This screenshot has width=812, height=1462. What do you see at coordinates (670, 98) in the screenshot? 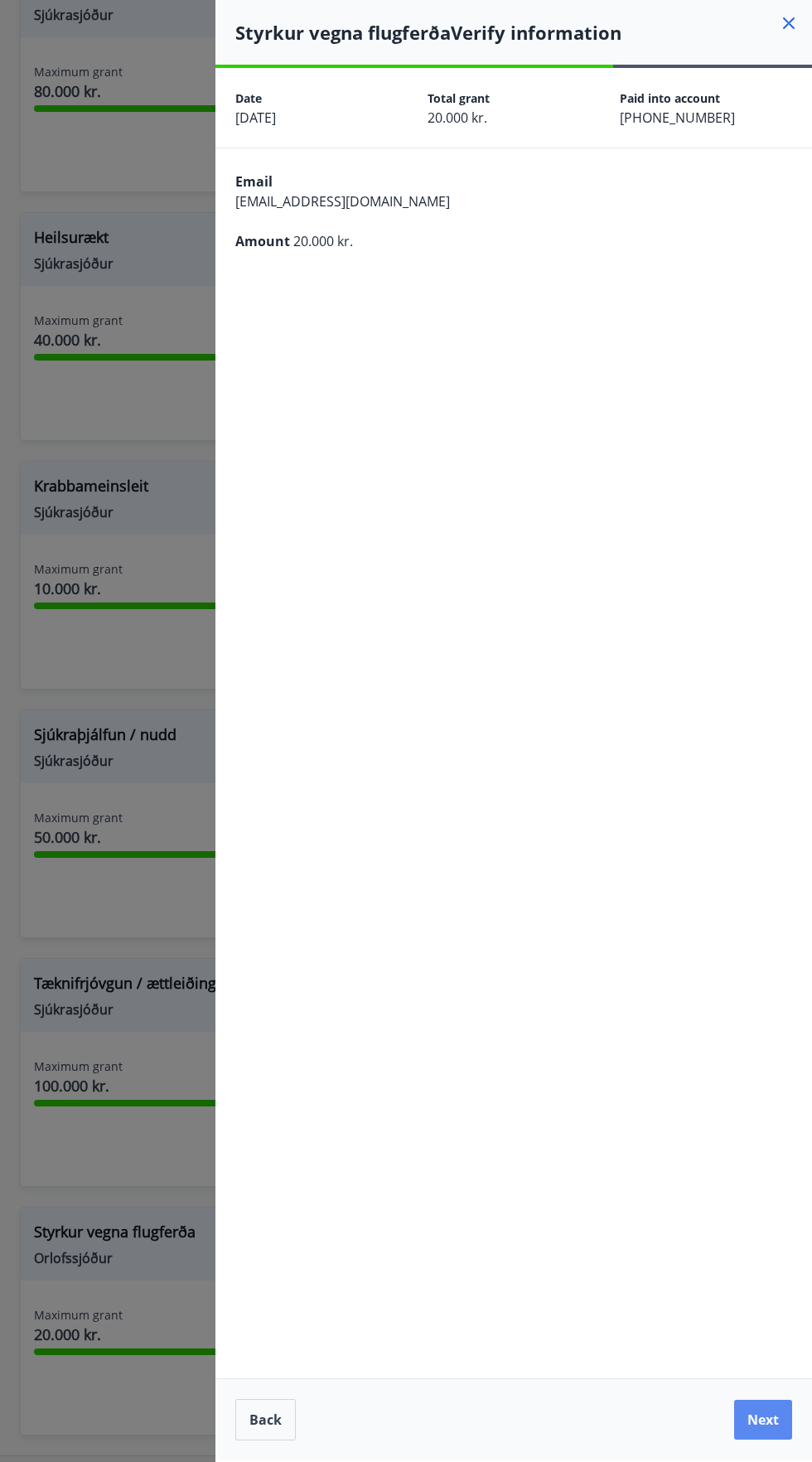
I see `span: Paid into account` at bounding box center [670, 98].